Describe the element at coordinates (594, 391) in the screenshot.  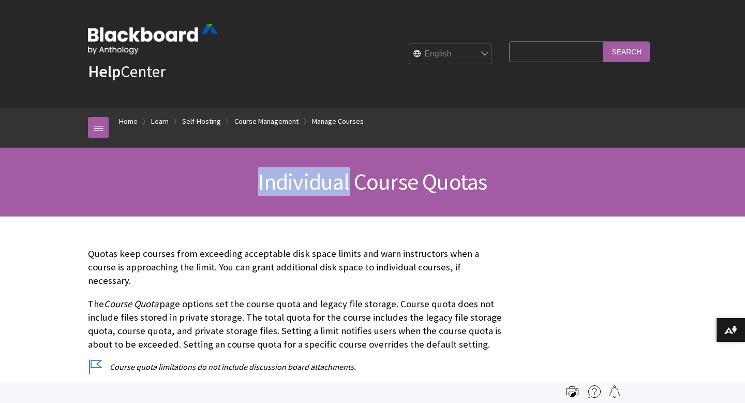
I see `img: More help` at that location.